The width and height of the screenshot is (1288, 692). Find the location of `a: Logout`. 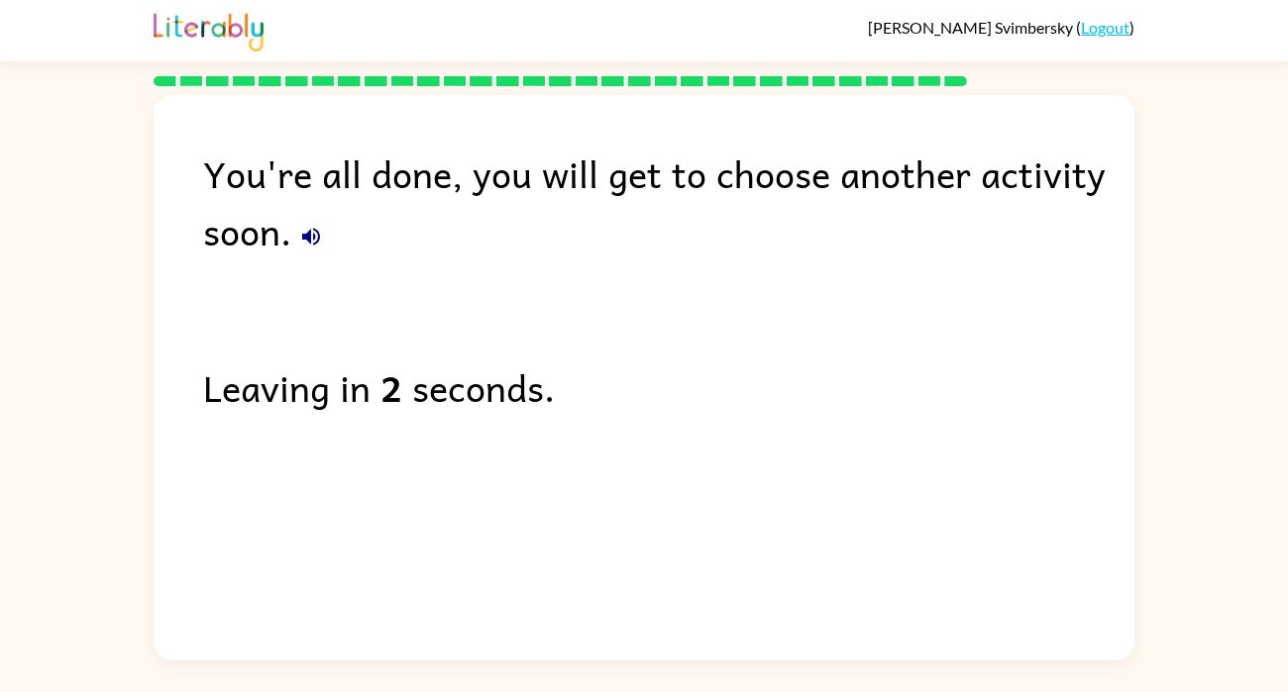

a: Logout is located at coordinates (1104, 27).